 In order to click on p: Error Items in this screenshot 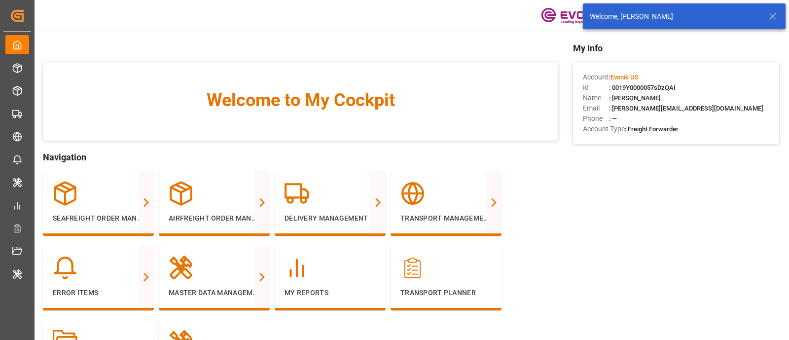, I will do `click(98, 292)`.